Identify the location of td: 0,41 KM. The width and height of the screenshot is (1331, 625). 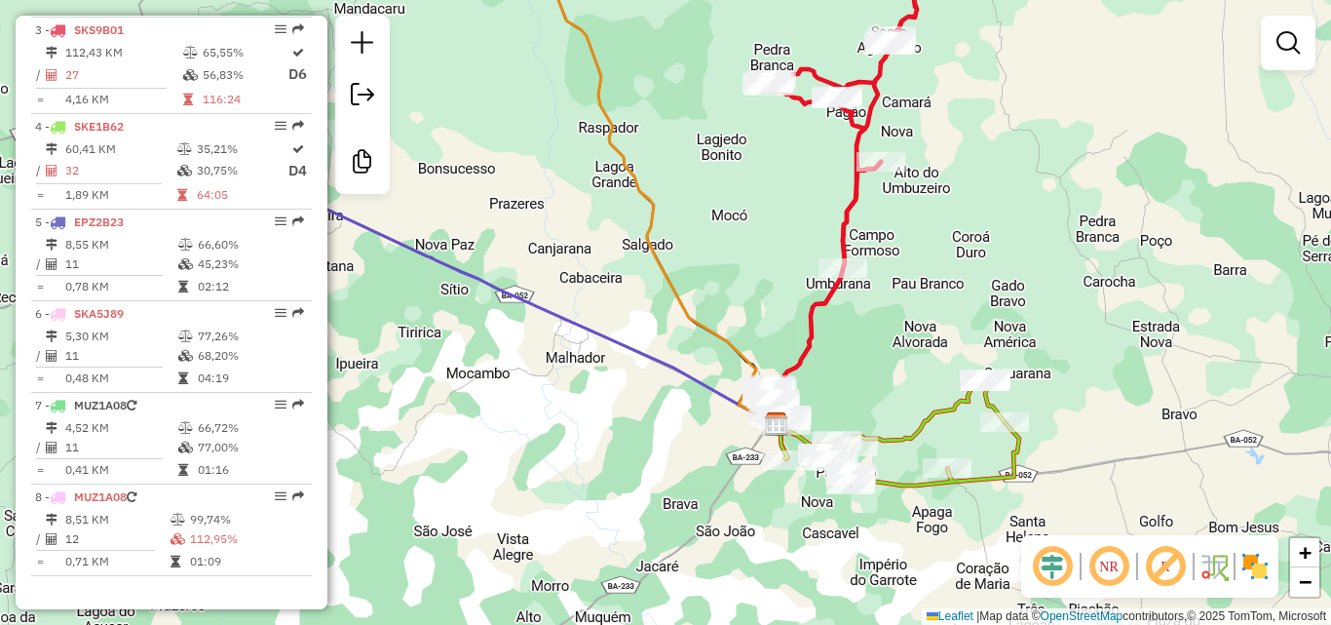
(121, 470).